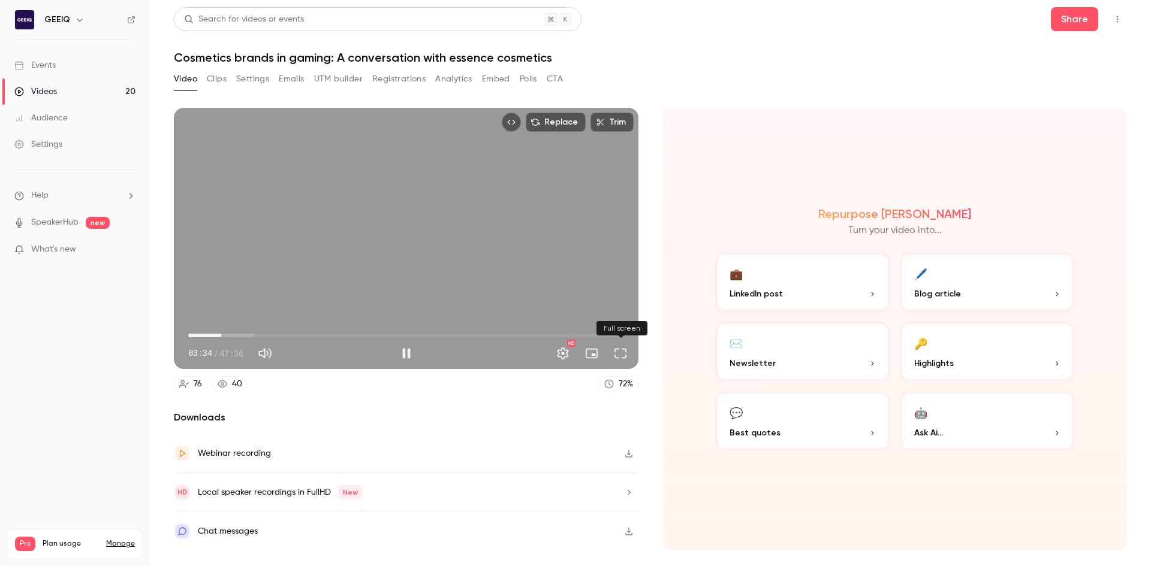 Image resolution: width=1151 pixels, height=566 pixels. I want to click on a: 72%, so click(618, 384).